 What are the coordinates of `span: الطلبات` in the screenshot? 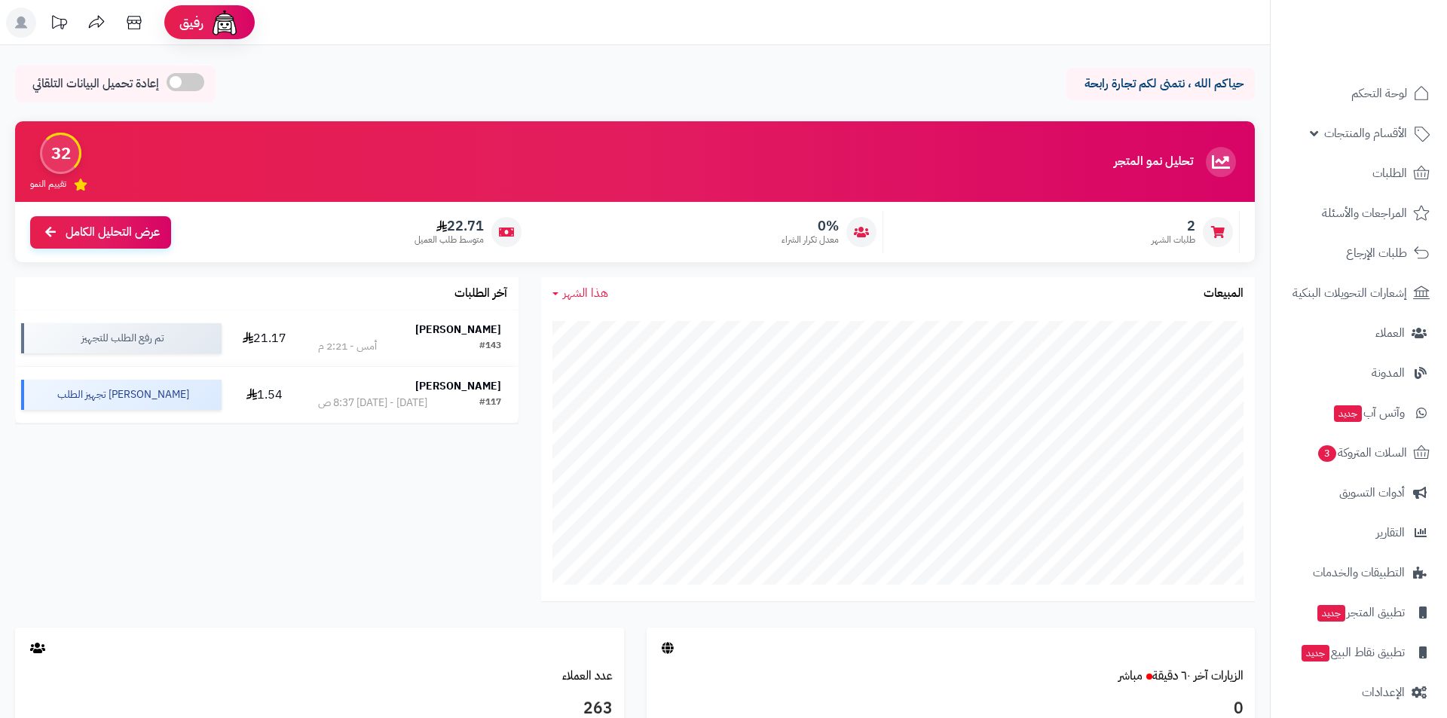 It's located at (1389, 173).